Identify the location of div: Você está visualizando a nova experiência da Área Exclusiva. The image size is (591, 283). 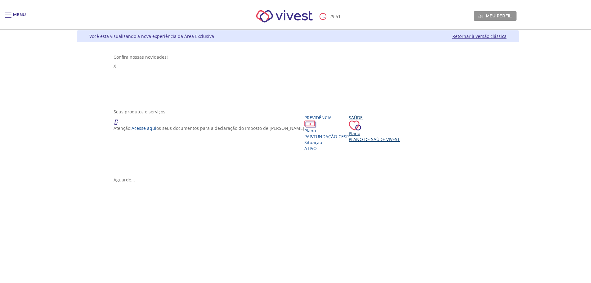
(152, 36).